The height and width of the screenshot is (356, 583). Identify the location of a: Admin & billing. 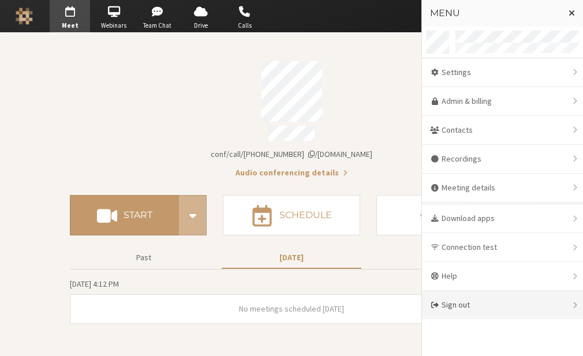
(502, 102).